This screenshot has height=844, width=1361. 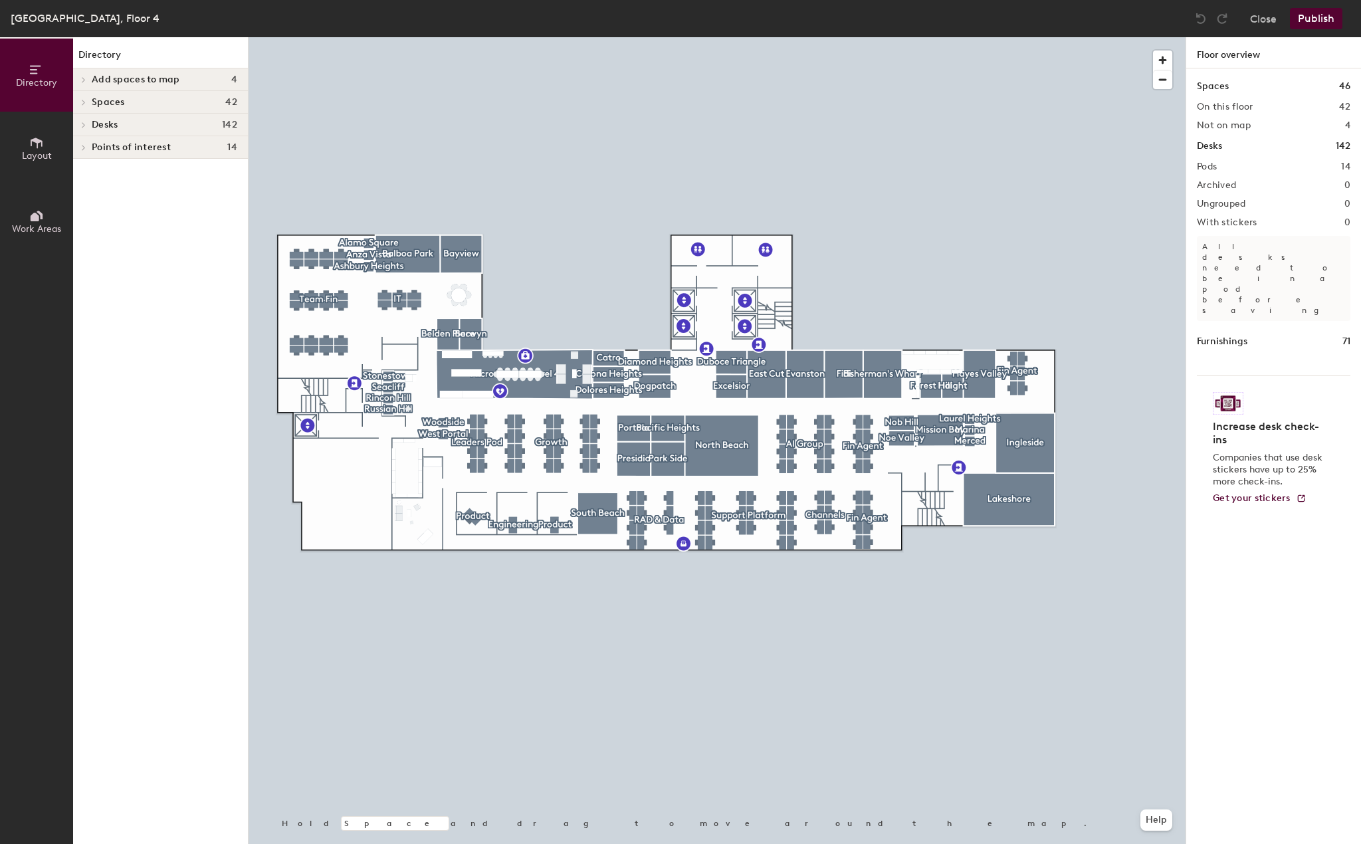 What do you see at coordinates (160, 58) in the screenshot?
I see `h1: Directory` at bounding box center [160, 58].